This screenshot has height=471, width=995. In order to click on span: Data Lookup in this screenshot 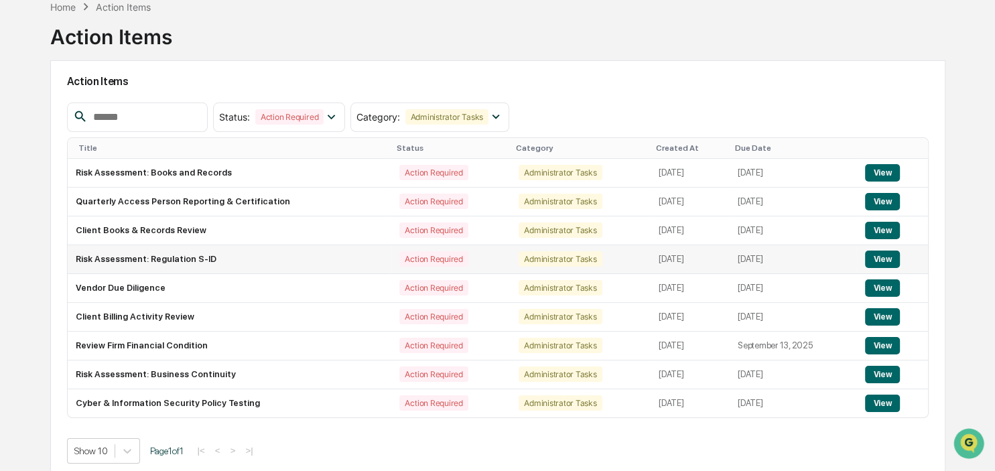, I will do `click(56, 201)`.